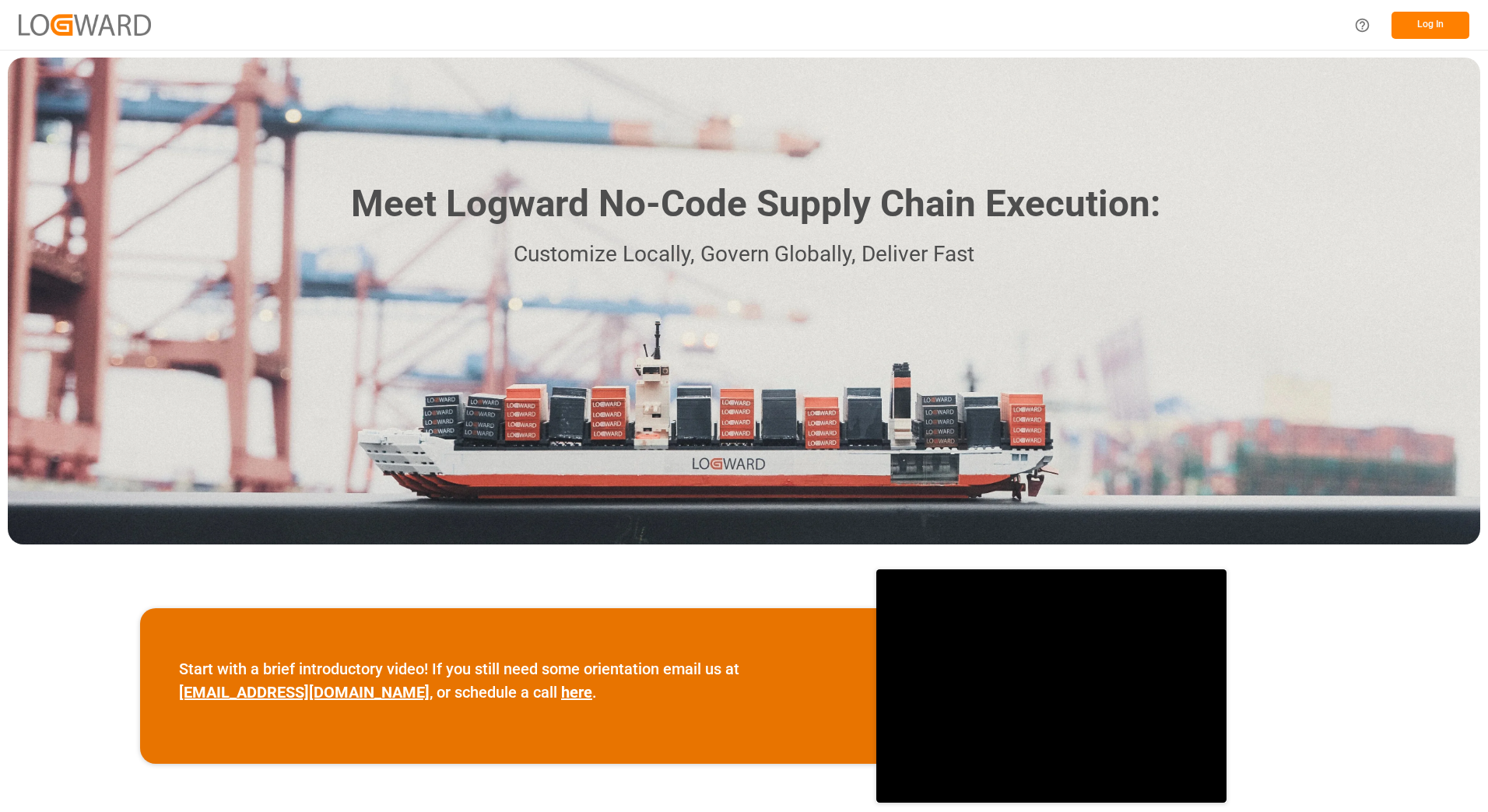 This screenshot has width=1488, height=812. What do you see at coordinates (508, 680) in the screenshot?
I see `p: Start with a brief introductory video! If you still need some orientation email us at , or schedu...` at bounding box center [508, 680].